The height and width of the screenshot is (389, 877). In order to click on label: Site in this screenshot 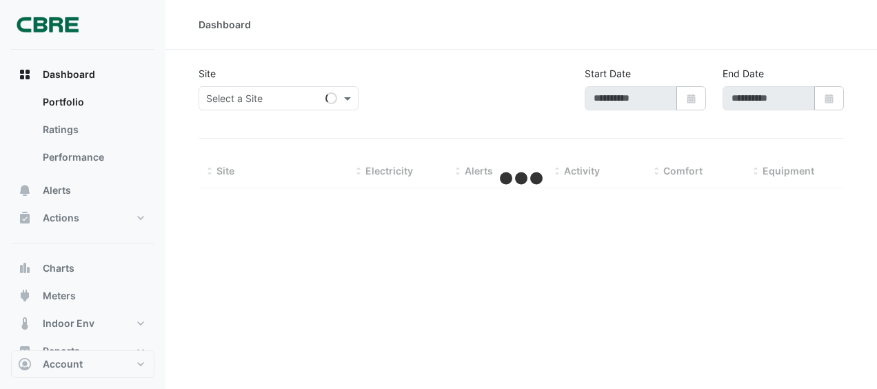, I will do `click(207, 73)`.